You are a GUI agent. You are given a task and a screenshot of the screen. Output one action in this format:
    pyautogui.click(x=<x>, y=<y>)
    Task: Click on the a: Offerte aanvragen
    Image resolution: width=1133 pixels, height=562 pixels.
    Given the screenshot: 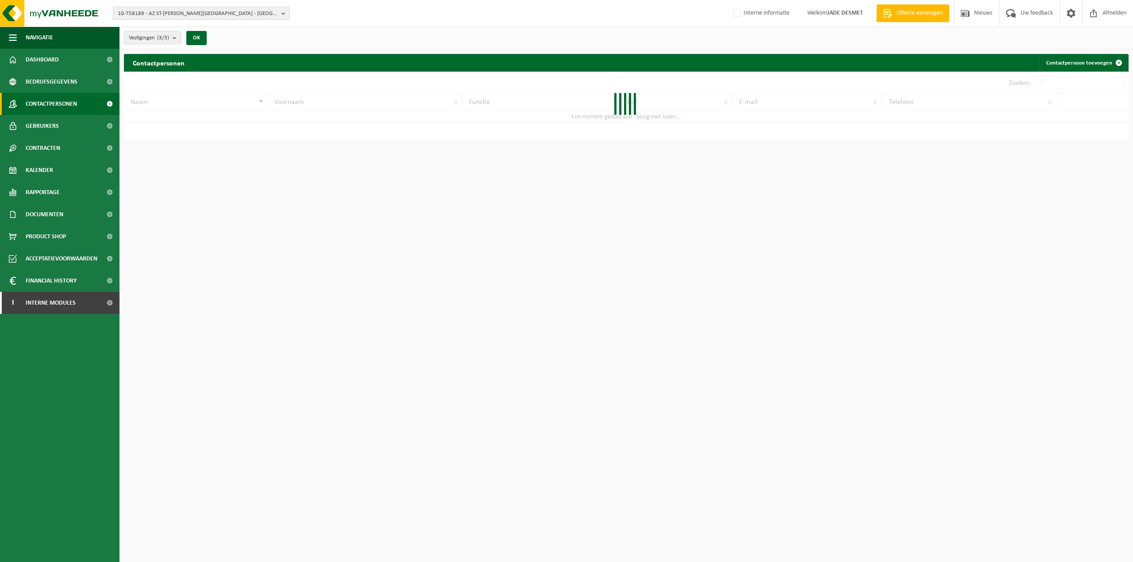 What is the action you would take?
    pyautogui.click(x=912, y=13)
    